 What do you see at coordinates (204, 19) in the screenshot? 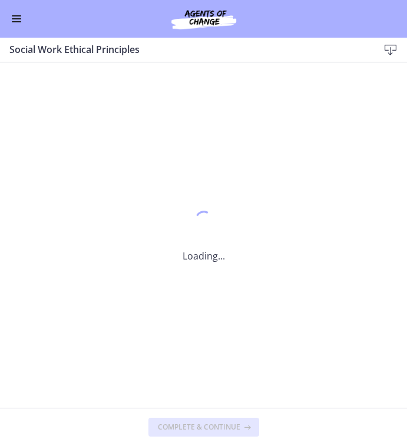
I see `img: Agents of Change` at bounding box center [204, 19].